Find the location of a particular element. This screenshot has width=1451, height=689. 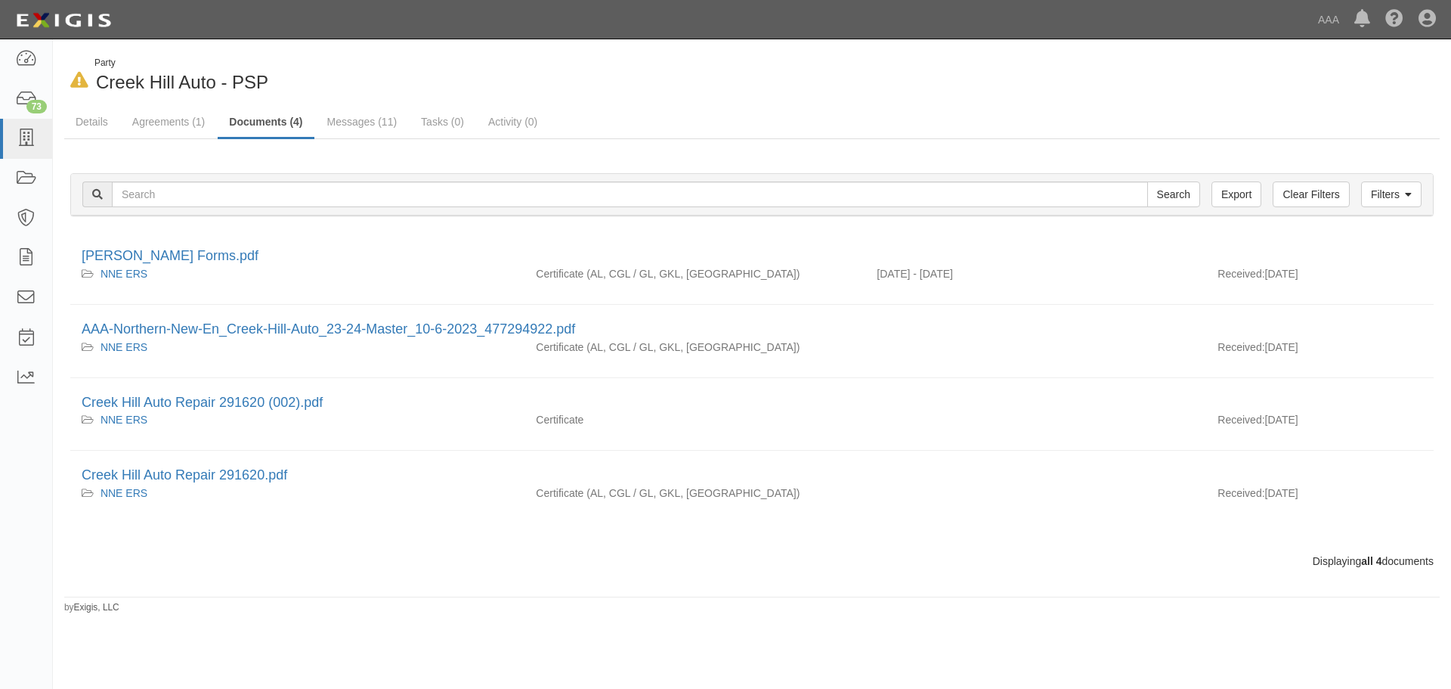

a: Agreements (1) is located at coordinates (169, 122).